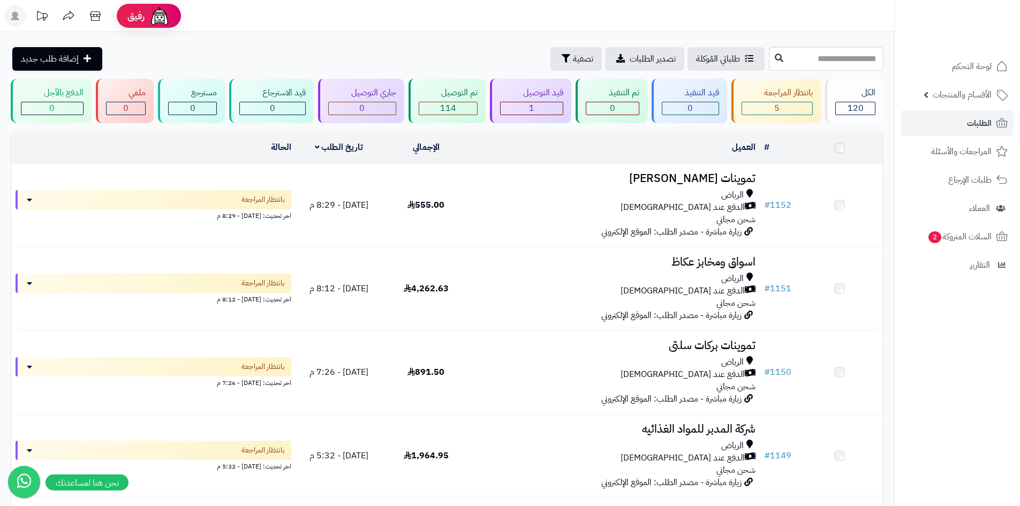  What do you see at coordinates (531, 108) in the screenshot?
I see `div: 1` at bounding box center [531, 108].